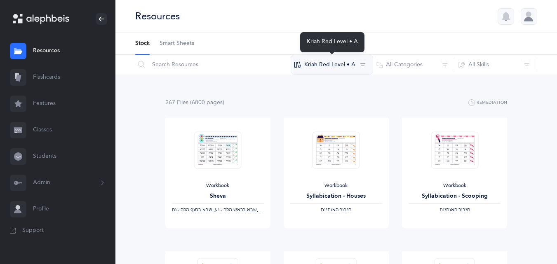 The width and height of the screenshot is (557, 264). I want to click on span: Smart Sheets, so click(177, 44).